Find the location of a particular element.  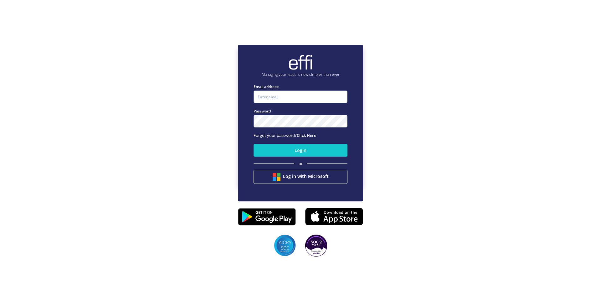

label: Password is located at coordinates (301, 111).